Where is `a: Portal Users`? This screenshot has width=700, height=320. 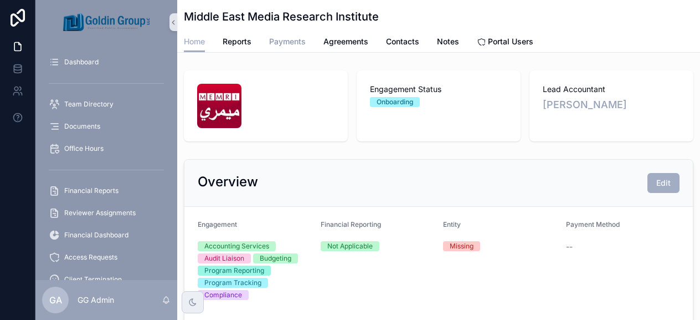
a: Portal Users is located at coordinates (505, 43).